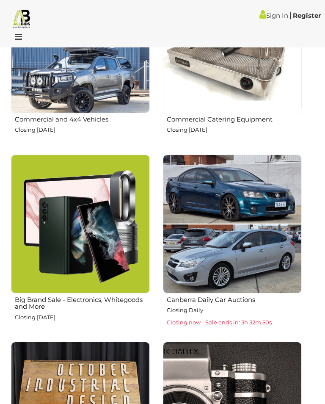 This screenshot has height=404, width=325. What do you see at coordinates (307, 15) in the screenshot?
I see `a: Register` at bounding box center [307, 15].